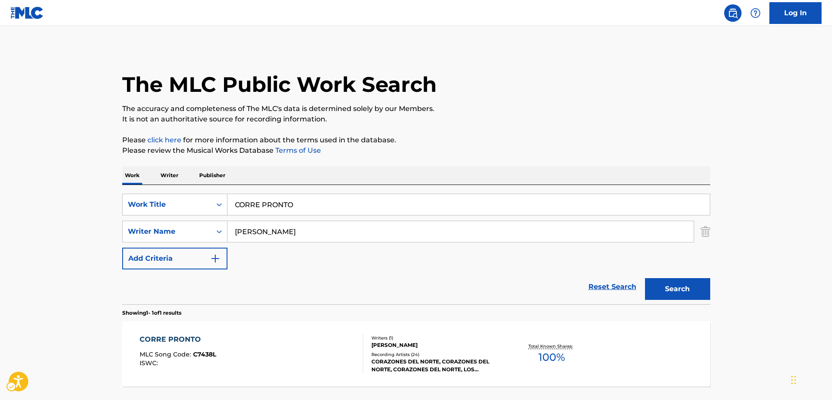  I want to click on h1: The MLC Public Work Search, so click(279, 84).